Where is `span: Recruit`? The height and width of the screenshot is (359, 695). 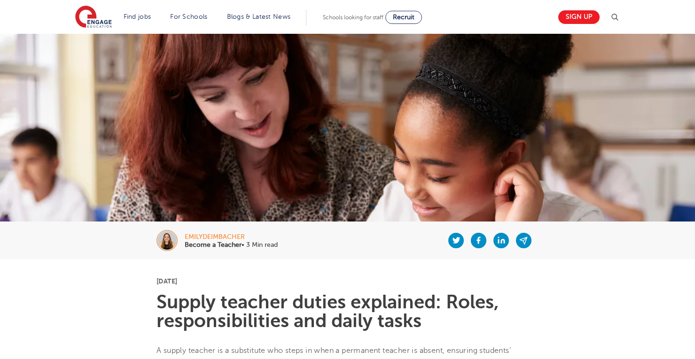 span: Recruit is located at coordinates (404, 17).